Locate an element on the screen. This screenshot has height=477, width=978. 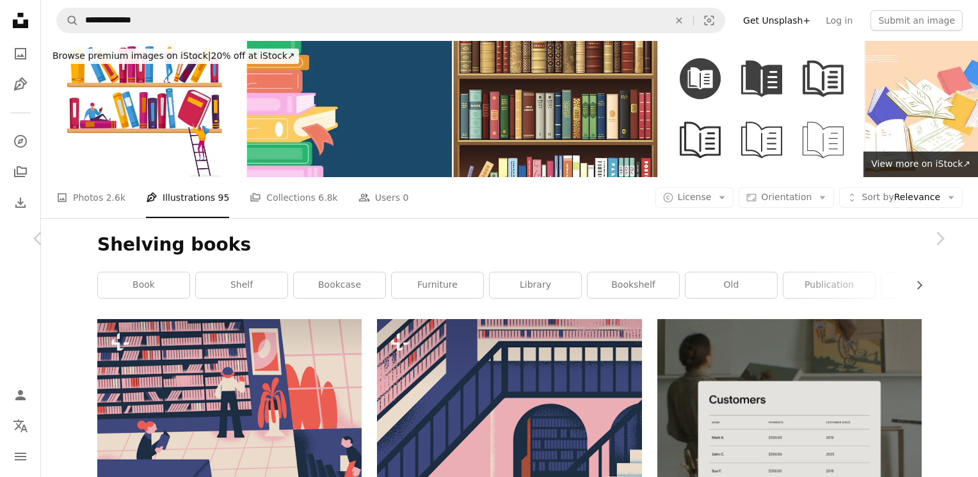
a: Explore is located at coordinates (20, 141).